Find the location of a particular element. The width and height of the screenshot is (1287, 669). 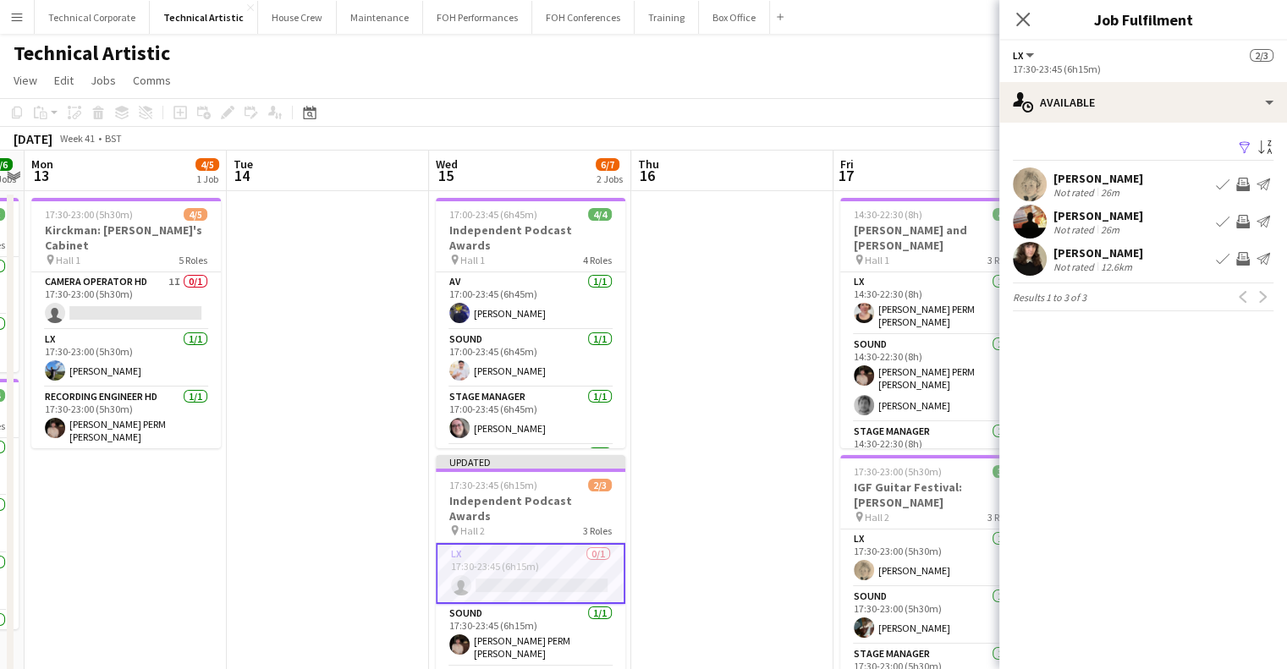

span: 13 is located at coordinates (41, 175).